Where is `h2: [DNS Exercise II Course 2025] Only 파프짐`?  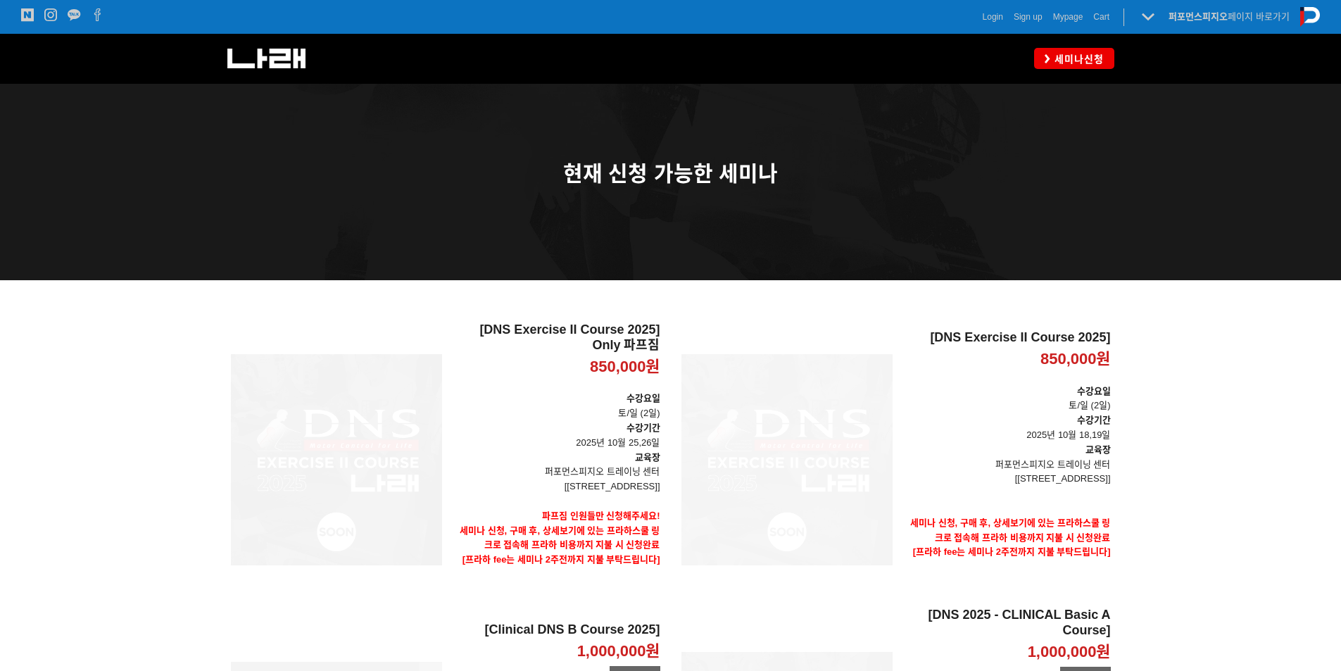 h2: [DNS Exercise II Course 2025] Only 파프짐 is located at coordinates (556, 337).